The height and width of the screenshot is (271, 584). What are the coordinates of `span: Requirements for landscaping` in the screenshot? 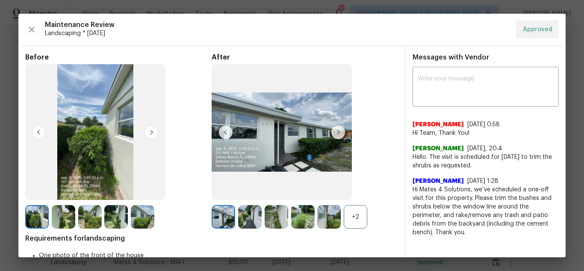 It's located at (212, 238).